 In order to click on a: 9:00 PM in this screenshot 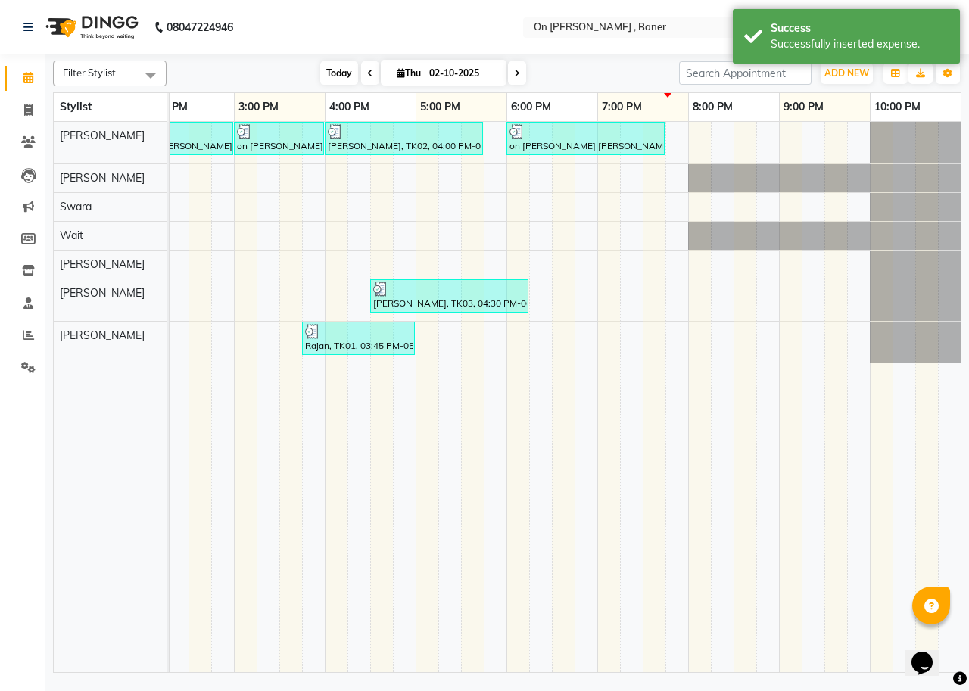, I will do `click(803, 107)`.